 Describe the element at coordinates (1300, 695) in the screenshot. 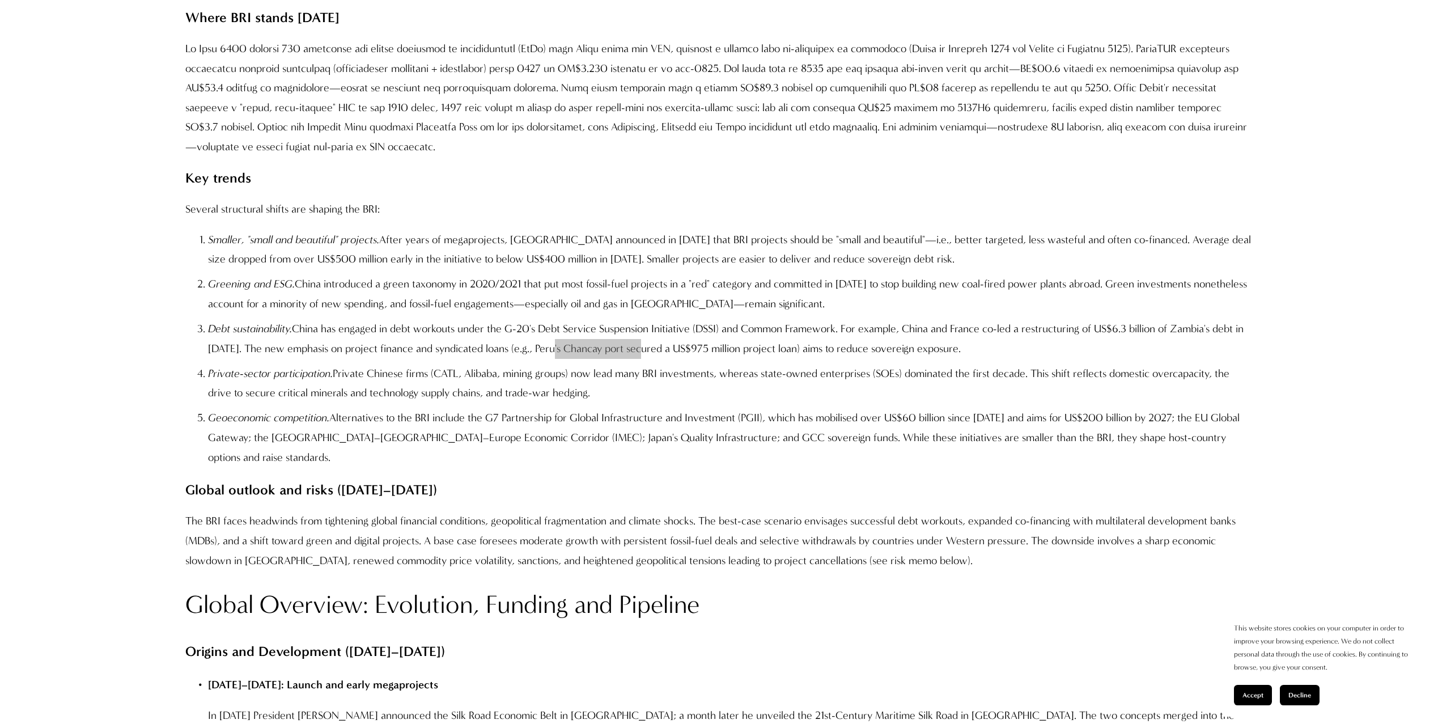

I see `span: Decline` at that location.